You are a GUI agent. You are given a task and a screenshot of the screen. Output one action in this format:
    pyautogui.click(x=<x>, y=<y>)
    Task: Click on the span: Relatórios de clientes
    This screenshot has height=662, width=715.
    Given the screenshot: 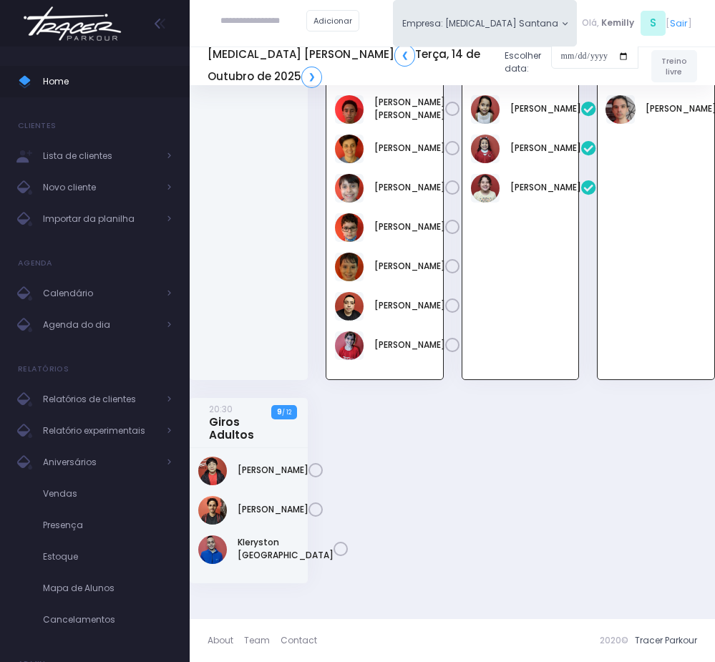 What is the action you would take?
    pyautogui.click(x=100, y=400)
    